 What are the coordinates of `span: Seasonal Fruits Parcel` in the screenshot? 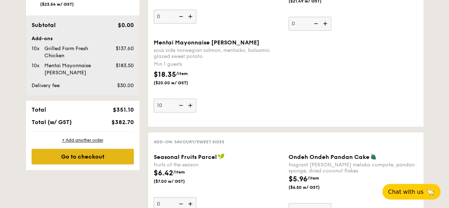 It's located at (185, 157).